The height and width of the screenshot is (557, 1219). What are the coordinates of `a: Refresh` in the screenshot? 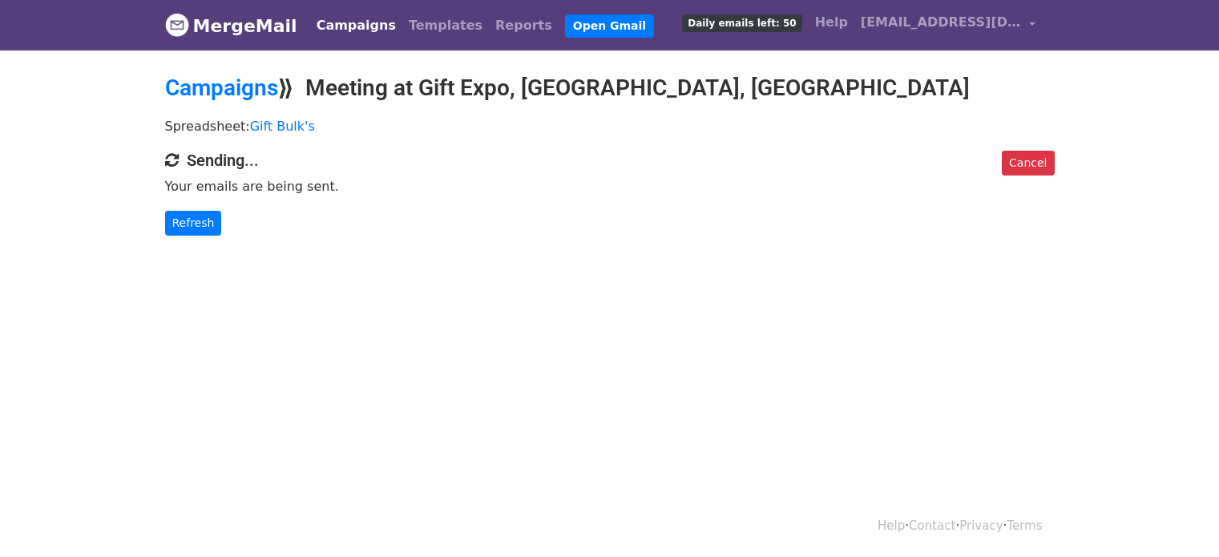 It's located at (193, 223).